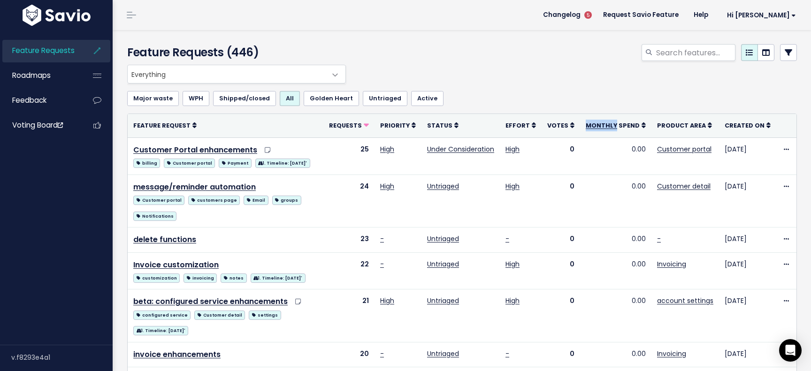 The image size is (811, 371). Describe the element at coordinates (462, 99) in the screenshot. I see `ul: Filter feature requests` at that location.